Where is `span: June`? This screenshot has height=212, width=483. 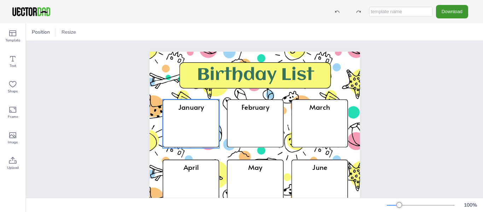 span: June is located at coordinates (319, 167).